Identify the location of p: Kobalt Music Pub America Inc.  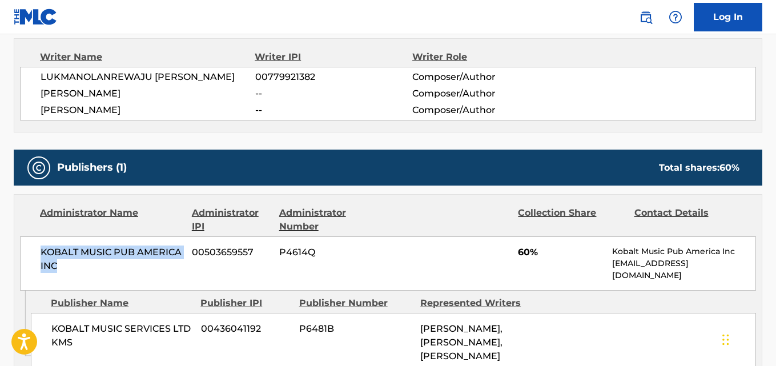
(683, 251).